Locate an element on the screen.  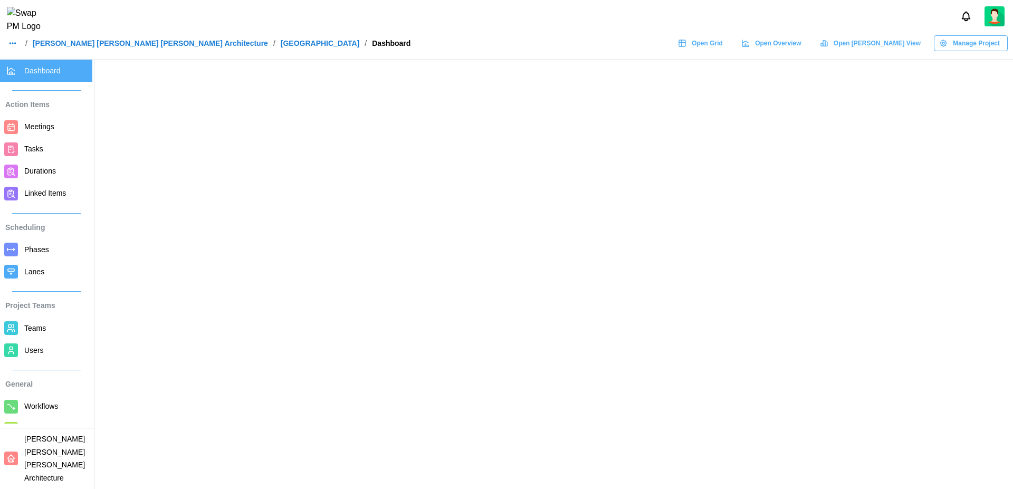
span: Tasks is located at coordinates (34, 149).